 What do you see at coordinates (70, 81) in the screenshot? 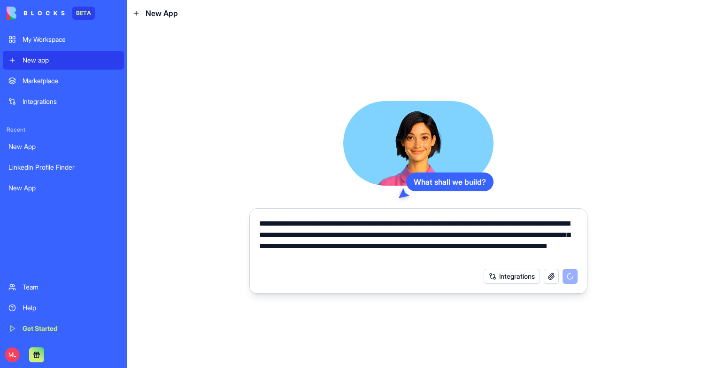
I see `div: Marketplace` at bounding box center [70, 81].